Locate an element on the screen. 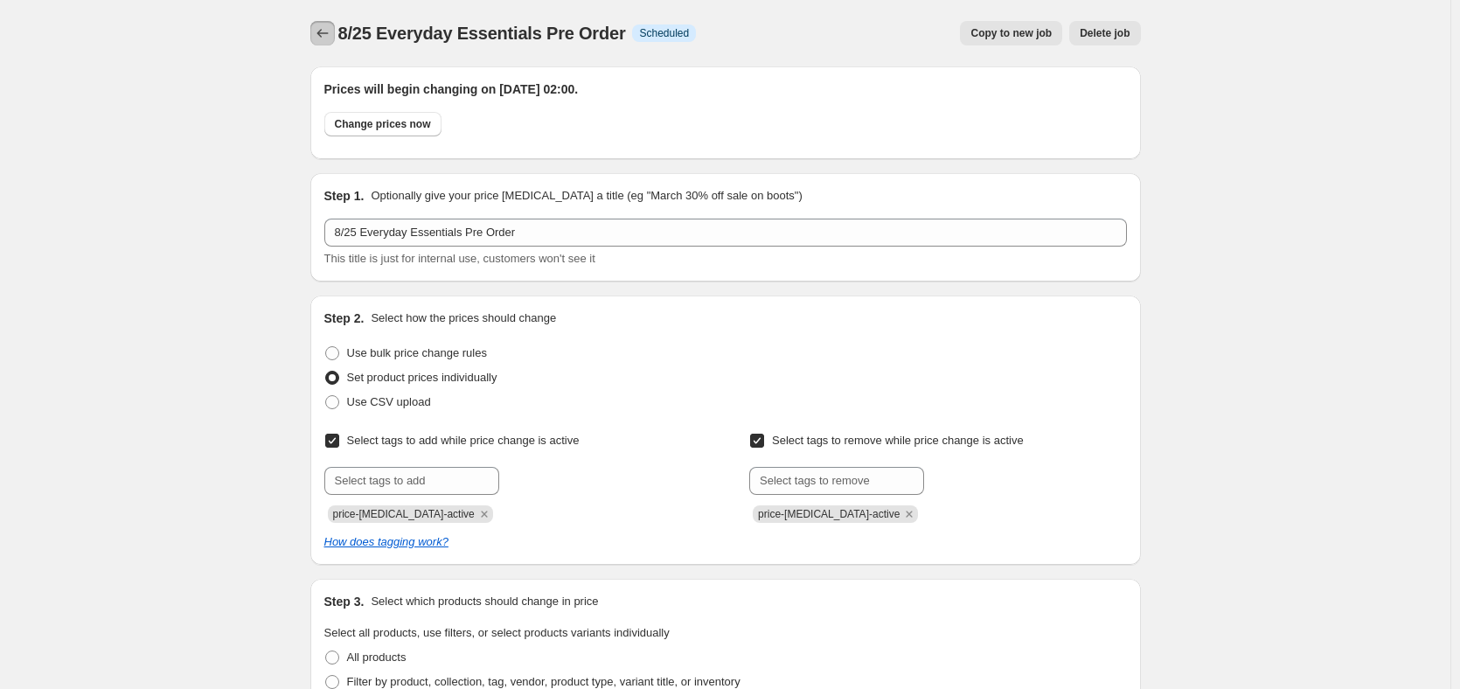 This screenshot has width=1460, height=689. p: Select how the prices should change is located at coordinates (463, 318).